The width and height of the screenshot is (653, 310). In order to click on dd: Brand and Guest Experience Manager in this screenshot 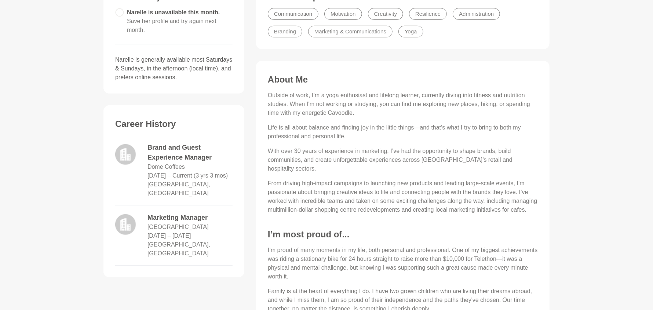, I will do `click(190, 153)`.